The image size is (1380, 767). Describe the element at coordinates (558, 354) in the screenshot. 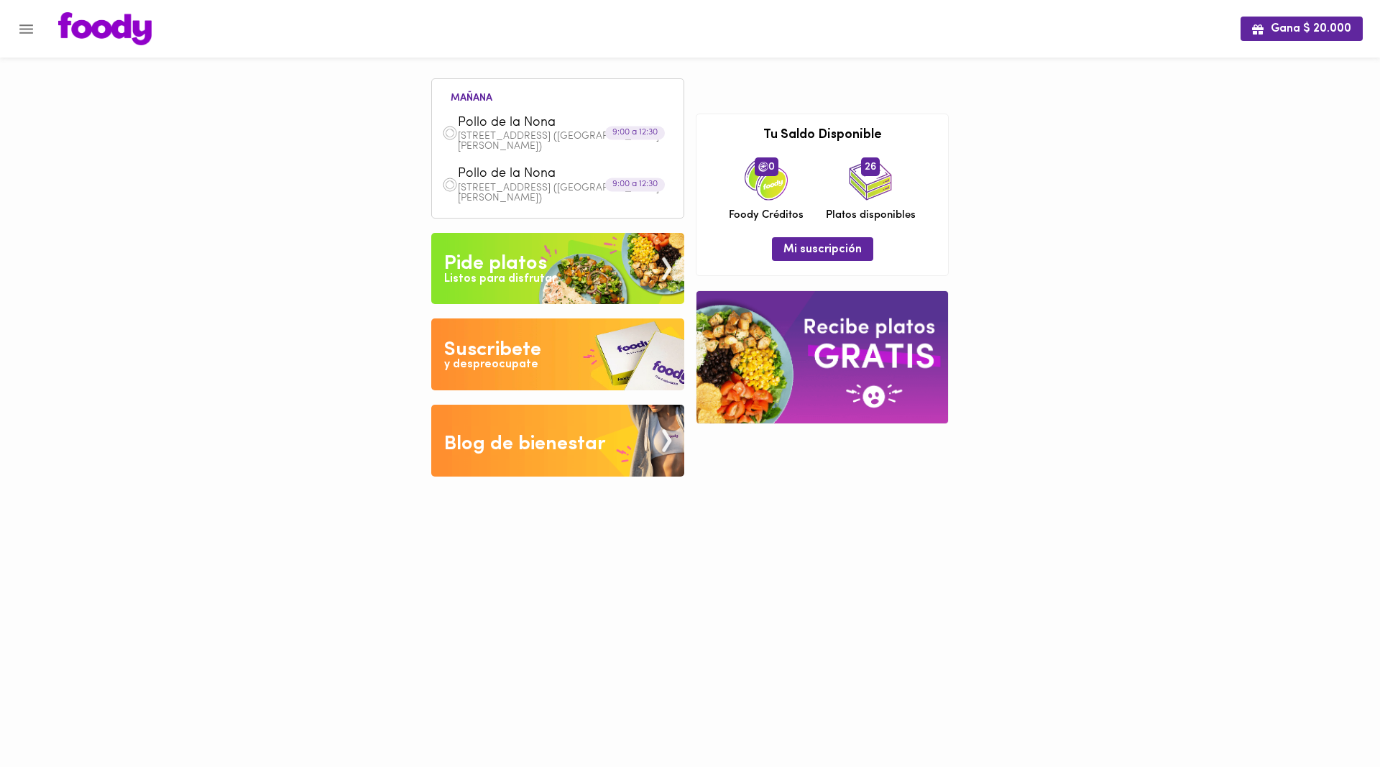

I see `img: Disfruta bajar de peso` at that location.